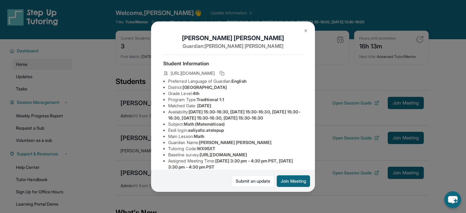 The image size is (466, 213). What do you see at coordinates (233, 63) in the screenshot?
I see `h4: Student Information` at bounding box center [233, 63].